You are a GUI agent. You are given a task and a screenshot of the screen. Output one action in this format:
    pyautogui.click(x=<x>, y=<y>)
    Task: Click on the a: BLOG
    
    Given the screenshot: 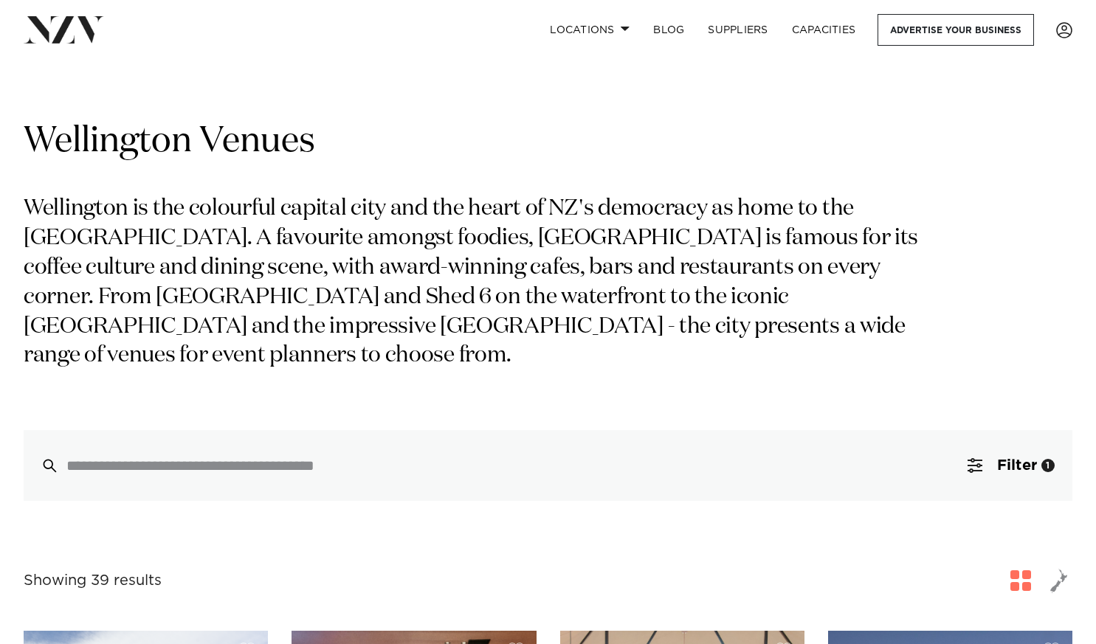 What is the action you would take?
    pyautogui.click(x=669, y=30)
    